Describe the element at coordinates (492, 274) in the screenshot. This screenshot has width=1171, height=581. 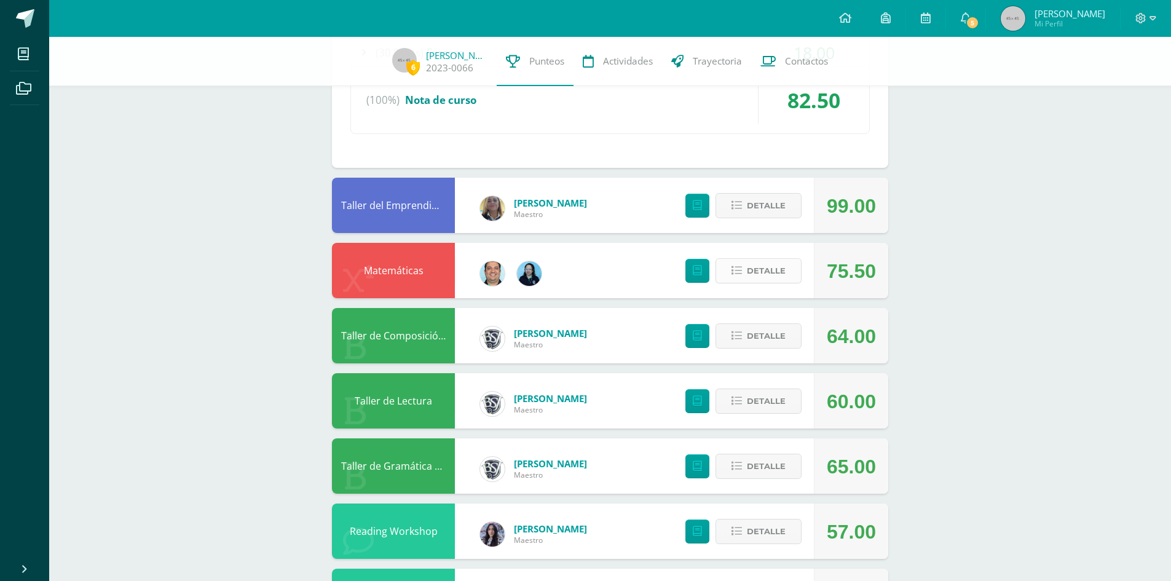
I see `img: 332fbdfa08b06637aa495b36705a9765.png` at that location.